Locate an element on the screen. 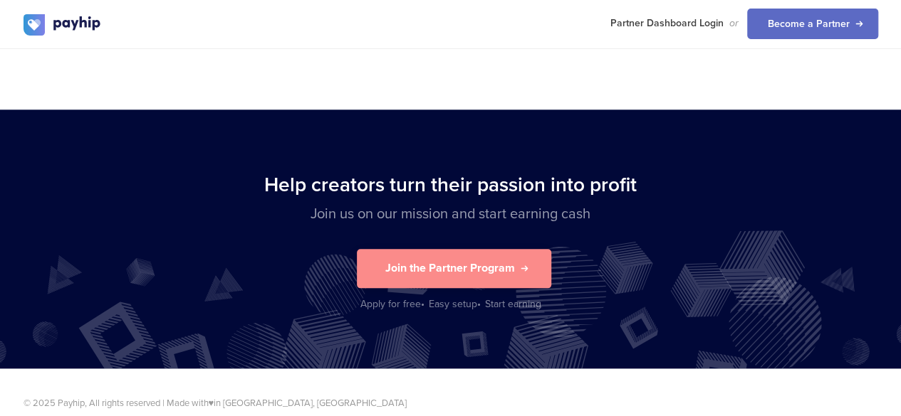 The width and height of the screenshot is (901, 416). div: Start earning is located at coordinates (513, 305).